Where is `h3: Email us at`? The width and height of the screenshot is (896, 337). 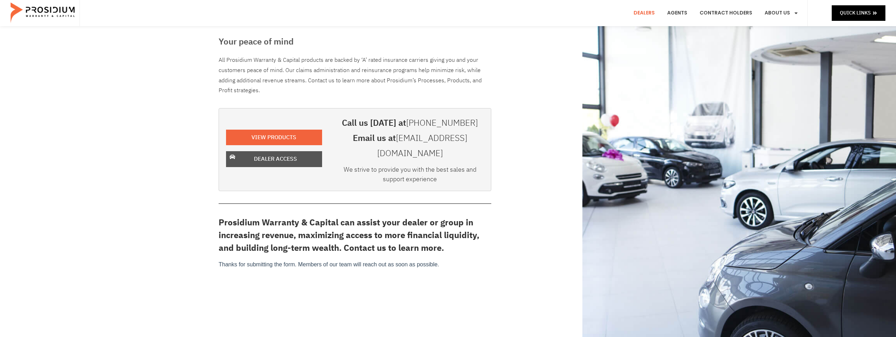
h3: Email us at is located at coordinates (410, 146).